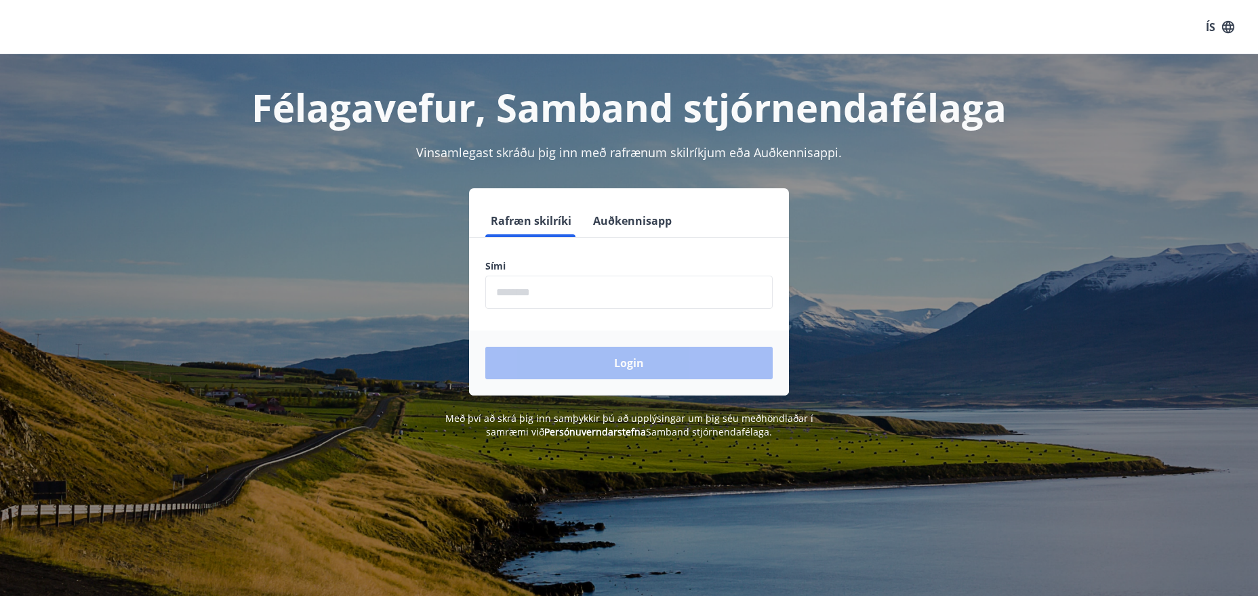 Image resolution: width=1258 pixels, height=596 pixels. Describe the element at coordinates (629, 107) in the screenshot. I see `h1: Félagavefur, Samband stjórnendafélaga` at that location.